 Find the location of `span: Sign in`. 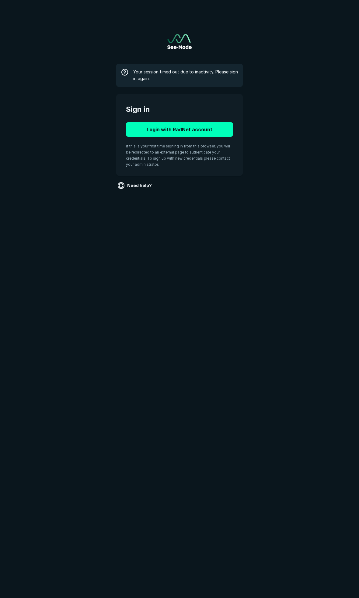

span: Sign in is located at coordinates (180, 109).